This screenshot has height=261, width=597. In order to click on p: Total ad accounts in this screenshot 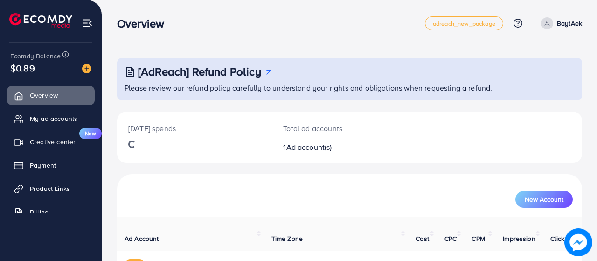, I will do `click(330, 128)`.